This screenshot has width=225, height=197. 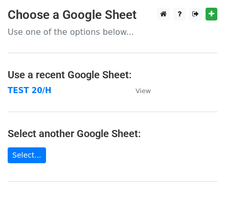 I want to click on a: Select..., so click(x=27, y=155).